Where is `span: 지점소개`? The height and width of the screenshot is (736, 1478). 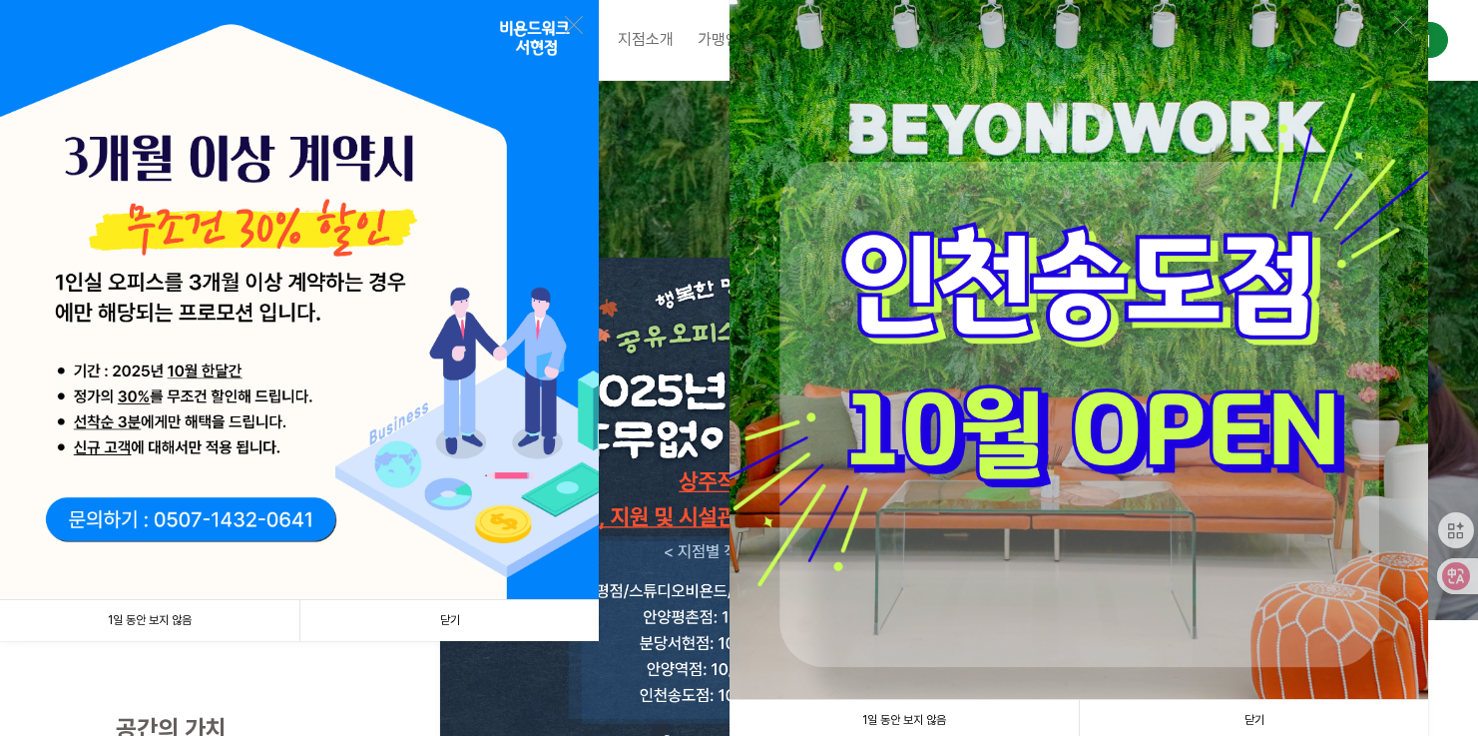
span: 지점소개 is located at coordinates (646, 39).